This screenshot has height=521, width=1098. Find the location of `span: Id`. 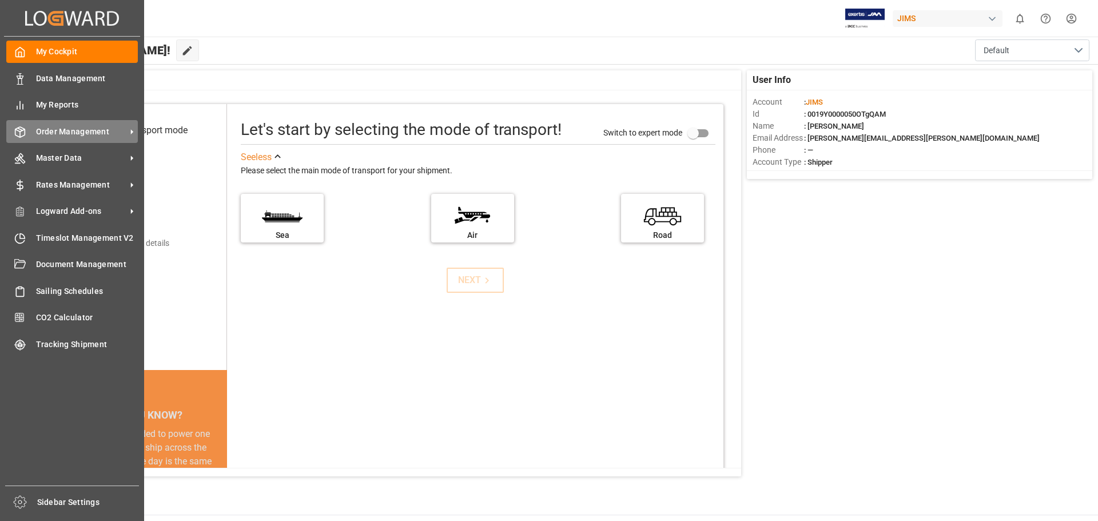

span: Id is located at coordinates (778, 114).